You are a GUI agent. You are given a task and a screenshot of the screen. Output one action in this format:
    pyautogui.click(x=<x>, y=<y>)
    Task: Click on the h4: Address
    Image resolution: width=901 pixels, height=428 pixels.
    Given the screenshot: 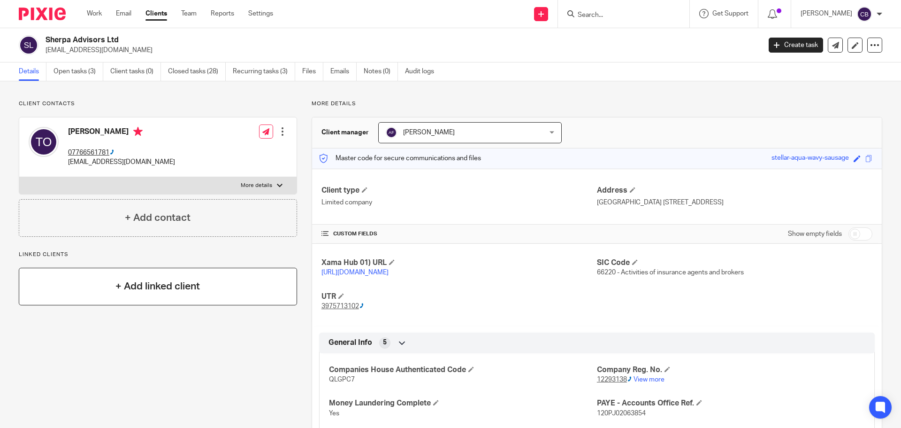 What is the action you would take?
    pyautogui.click(x=735, y=190)
    